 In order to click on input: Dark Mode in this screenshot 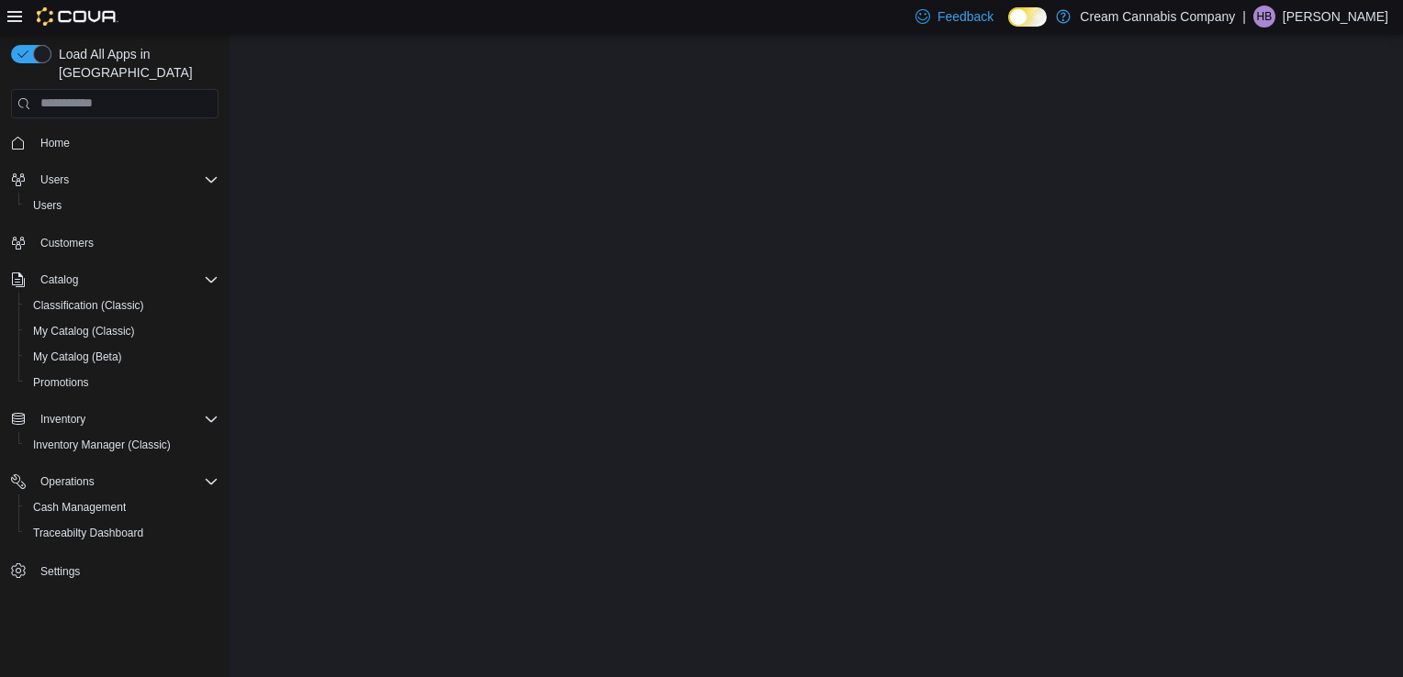, I will do `click(1027, 17)`.